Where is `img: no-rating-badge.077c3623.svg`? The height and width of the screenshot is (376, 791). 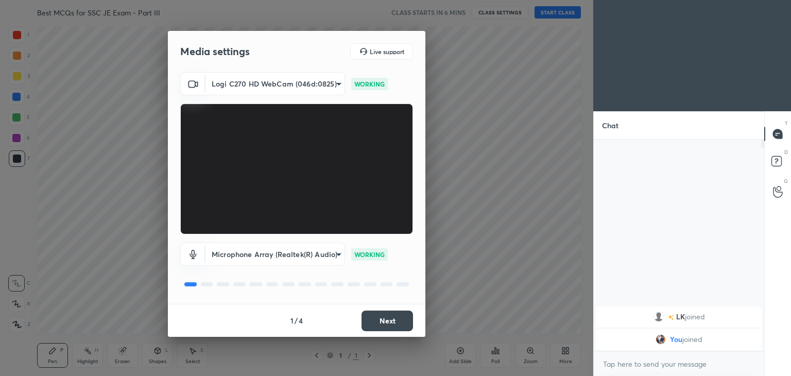 img: no-rating-badge.077c3623.svg is located at coordinates (671, 317).